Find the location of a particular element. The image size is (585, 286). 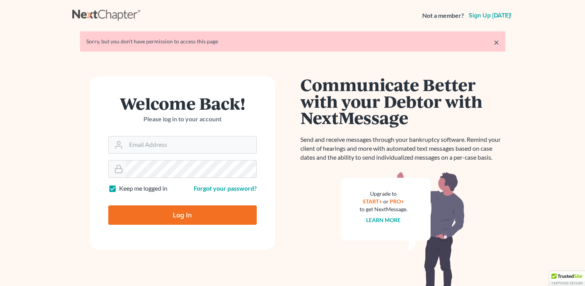

div: Upgrade to is located at coordinates (384, 193).